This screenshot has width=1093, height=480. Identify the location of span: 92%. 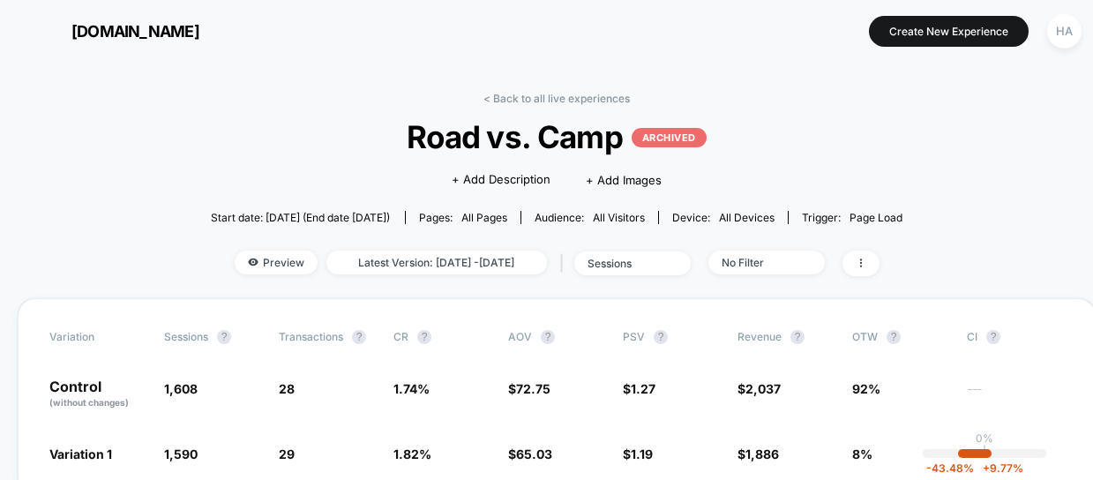
(866, 388).